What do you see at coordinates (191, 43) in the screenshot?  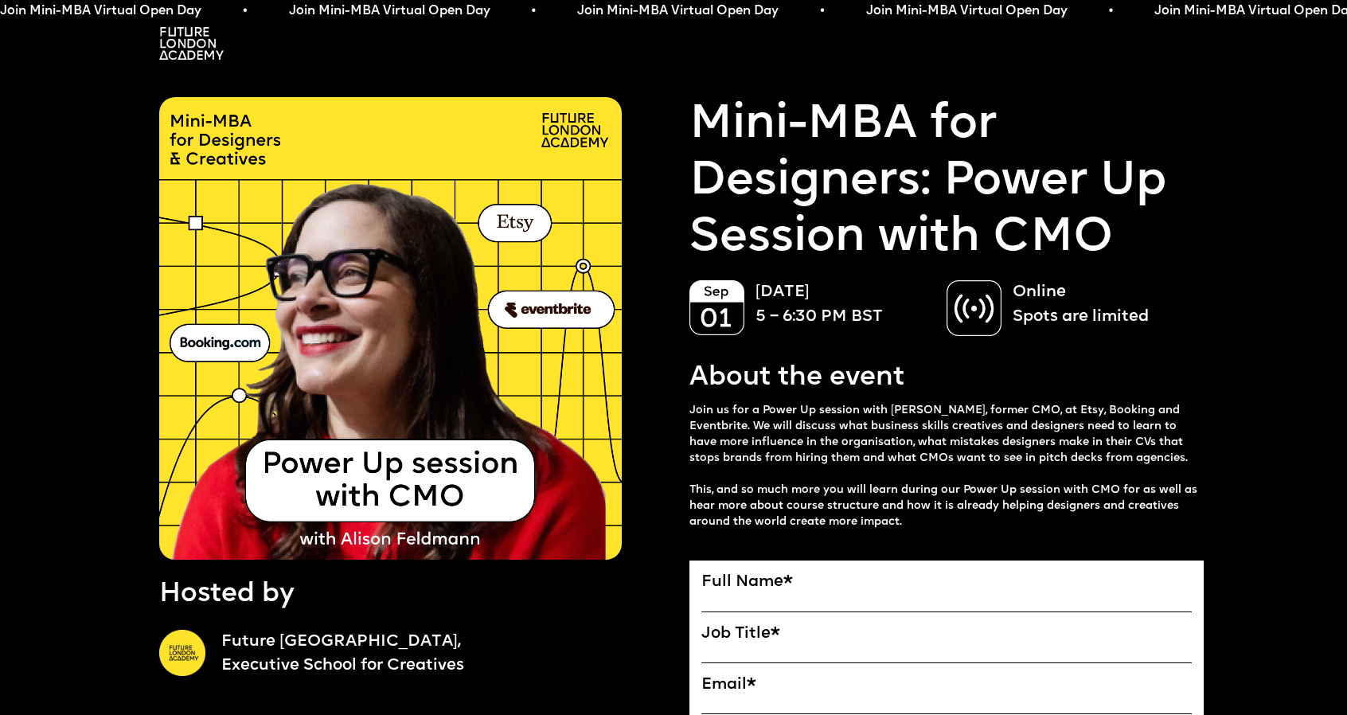 I see `img: A logo saying in 3 lines: Future London Academy` at bounding box center [191, 43].